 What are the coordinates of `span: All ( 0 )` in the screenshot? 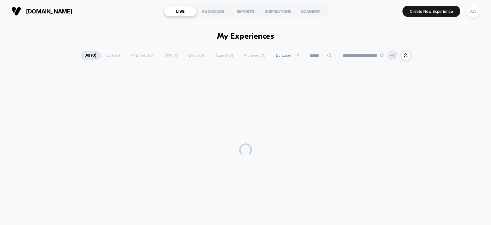 It's located at (91, 55).